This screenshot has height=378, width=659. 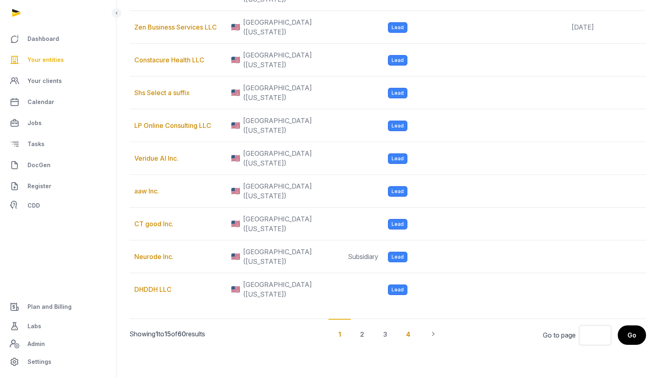 I want to click on a: Register, so click(x=58, y=186).